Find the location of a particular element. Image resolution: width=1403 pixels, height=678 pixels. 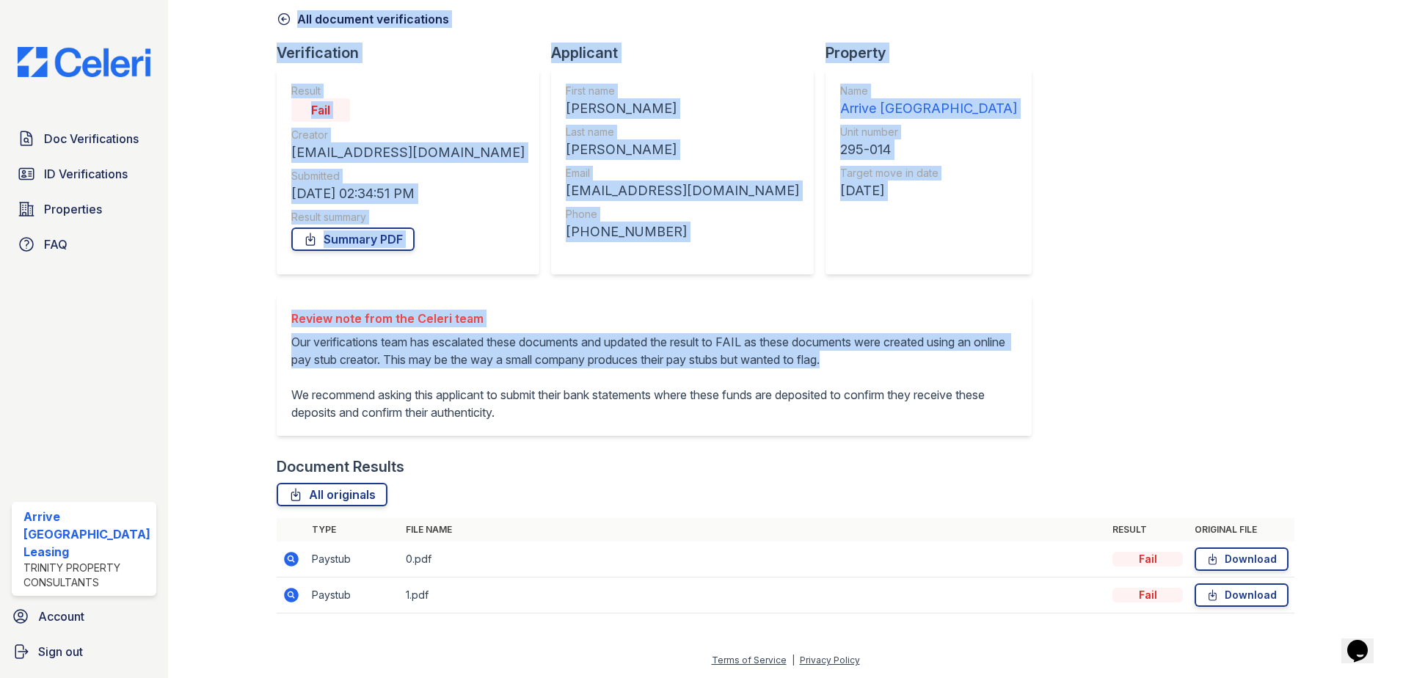

a: Summary PDF is located at coordinates (353, 239).